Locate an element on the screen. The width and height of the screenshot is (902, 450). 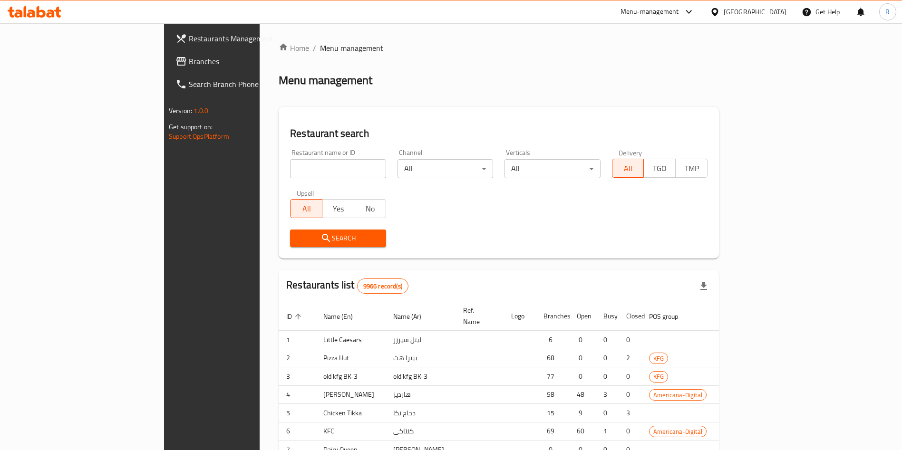
td: 6 is located at coordinates (553, 340).